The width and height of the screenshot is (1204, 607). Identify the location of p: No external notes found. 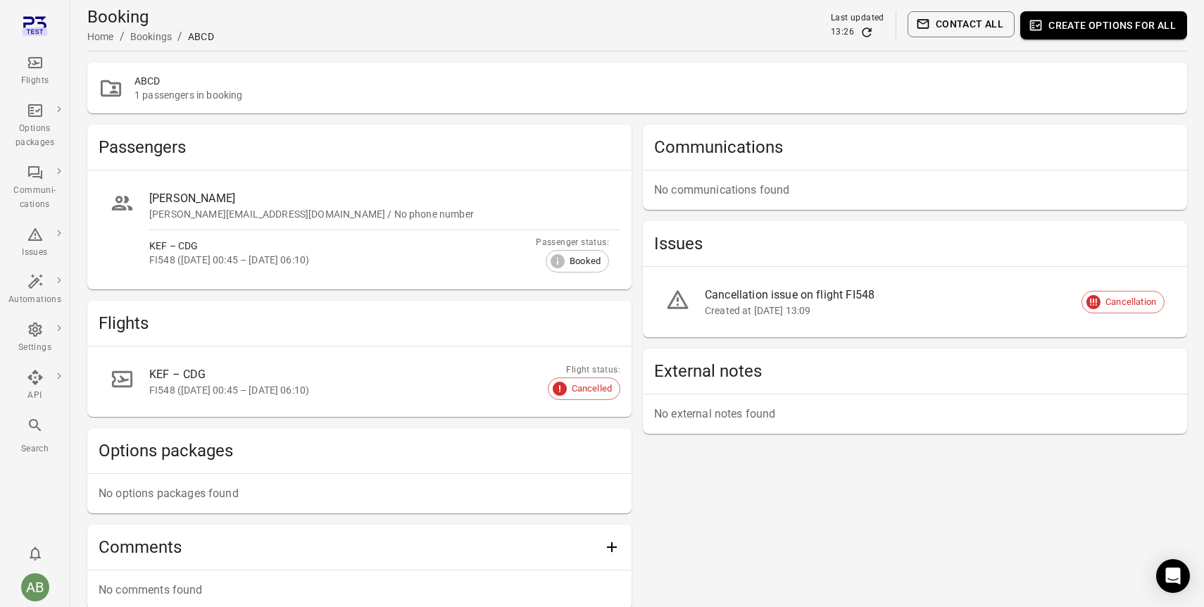
(915, 414).